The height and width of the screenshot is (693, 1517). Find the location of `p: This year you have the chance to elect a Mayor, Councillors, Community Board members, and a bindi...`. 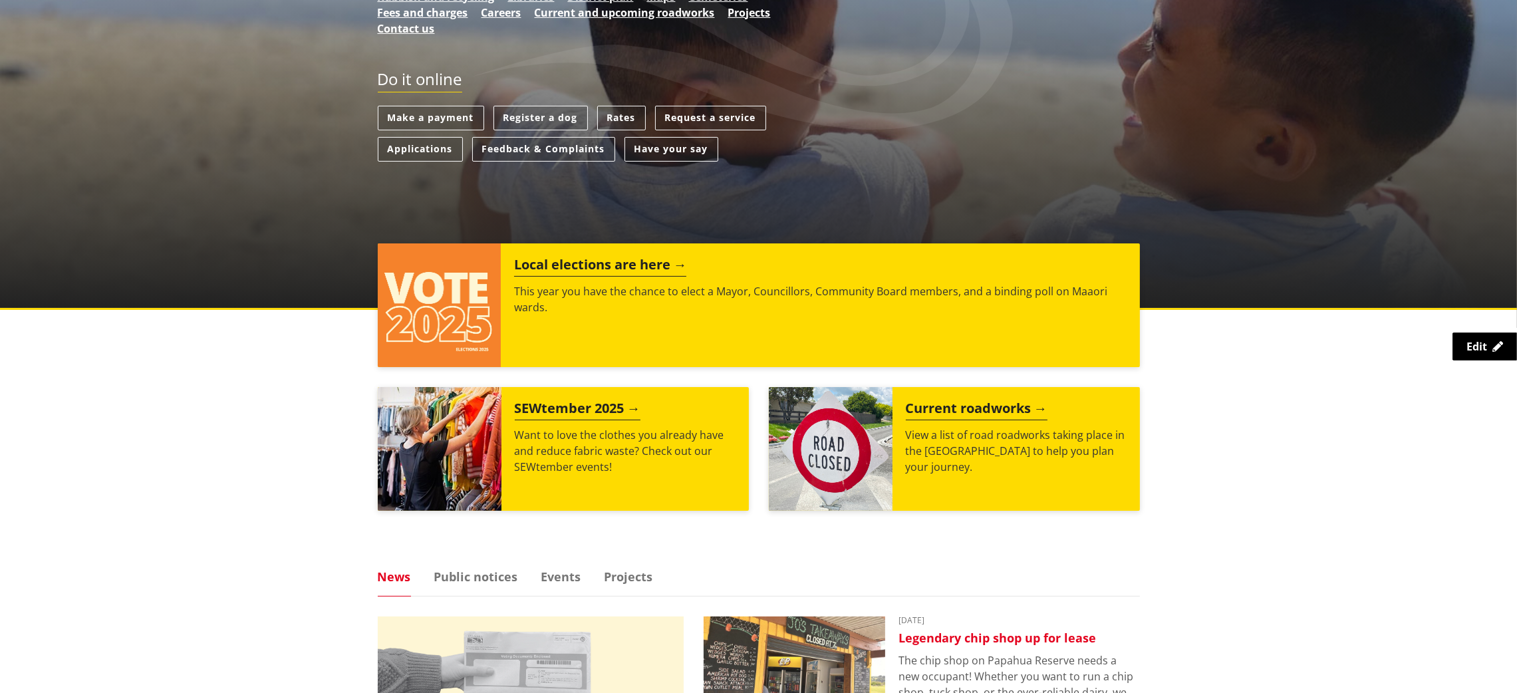

p: This year you have the chance to elect a Mayor, Councillors, Community Board members, and a bindi... is located at coordinates (820, 299).